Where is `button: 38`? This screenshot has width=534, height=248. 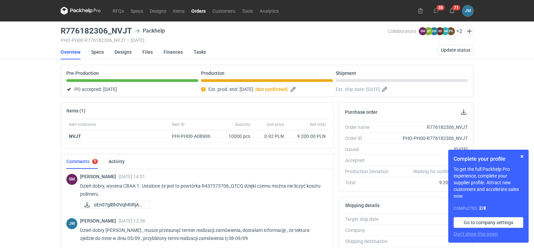 button: 38 is located at coordinates (436, 11).